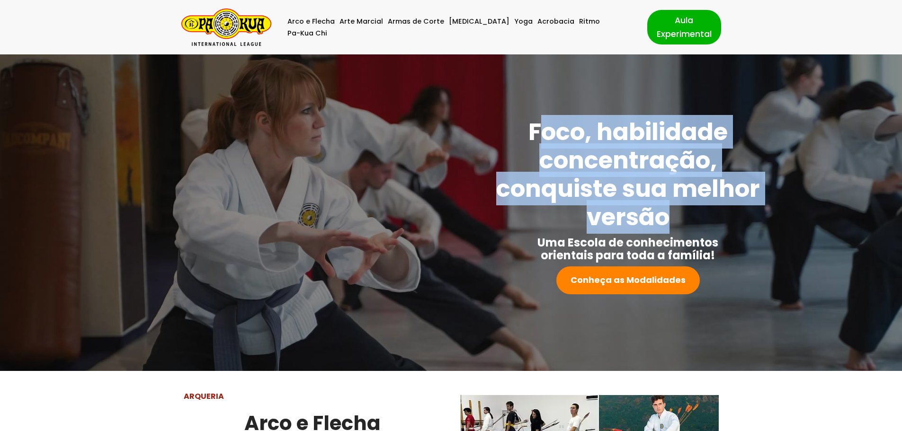 This screenshot has width=902, height=431. What do you see at coordinates (523, 21) in the screenshot?
I see `a: Yoga` at bounding box center [523, 21].